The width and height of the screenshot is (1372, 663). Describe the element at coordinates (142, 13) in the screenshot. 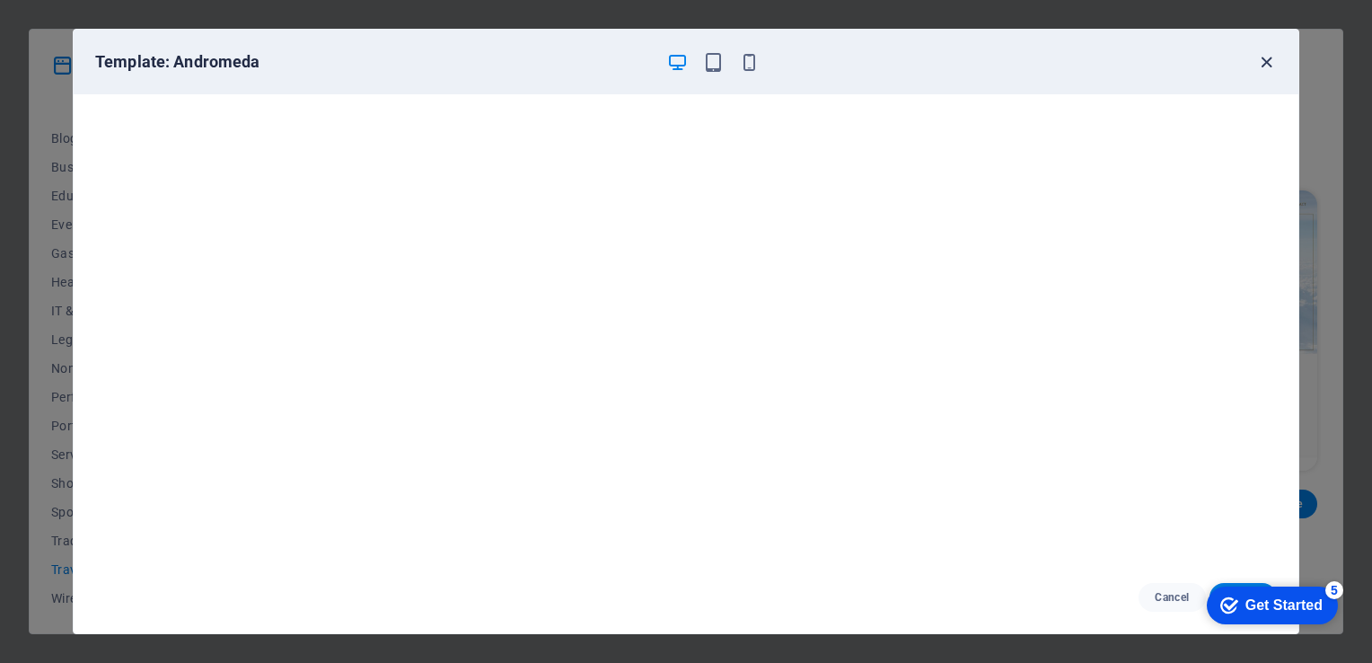

I see `div: 5` at that location.